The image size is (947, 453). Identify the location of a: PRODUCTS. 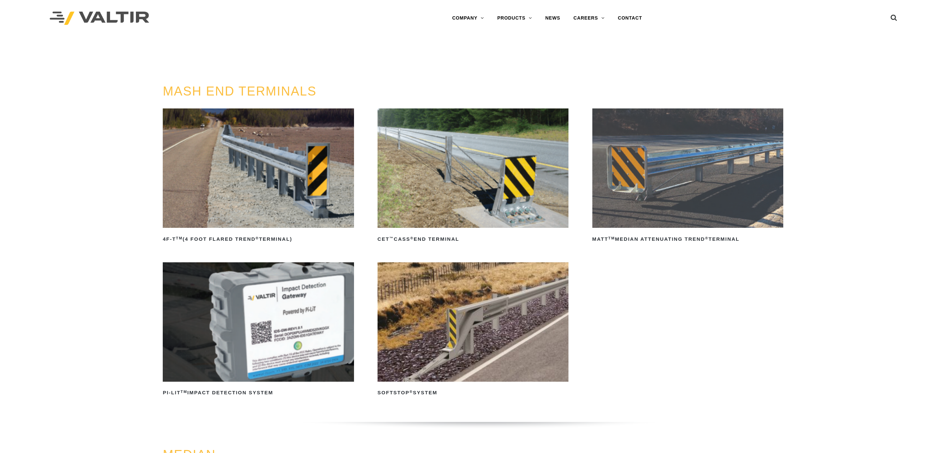
(515, 18).